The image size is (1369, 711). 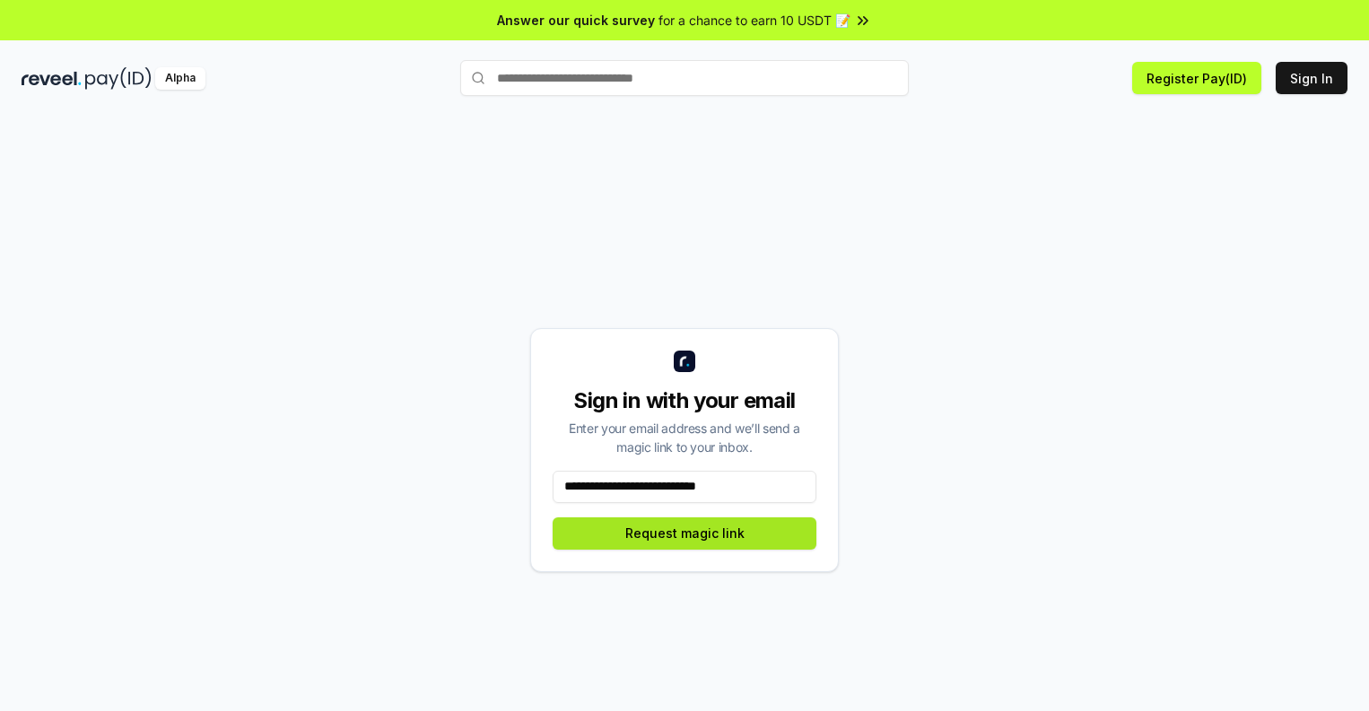 I want to click on img: reveel_dark, so click(x=51, y=78).